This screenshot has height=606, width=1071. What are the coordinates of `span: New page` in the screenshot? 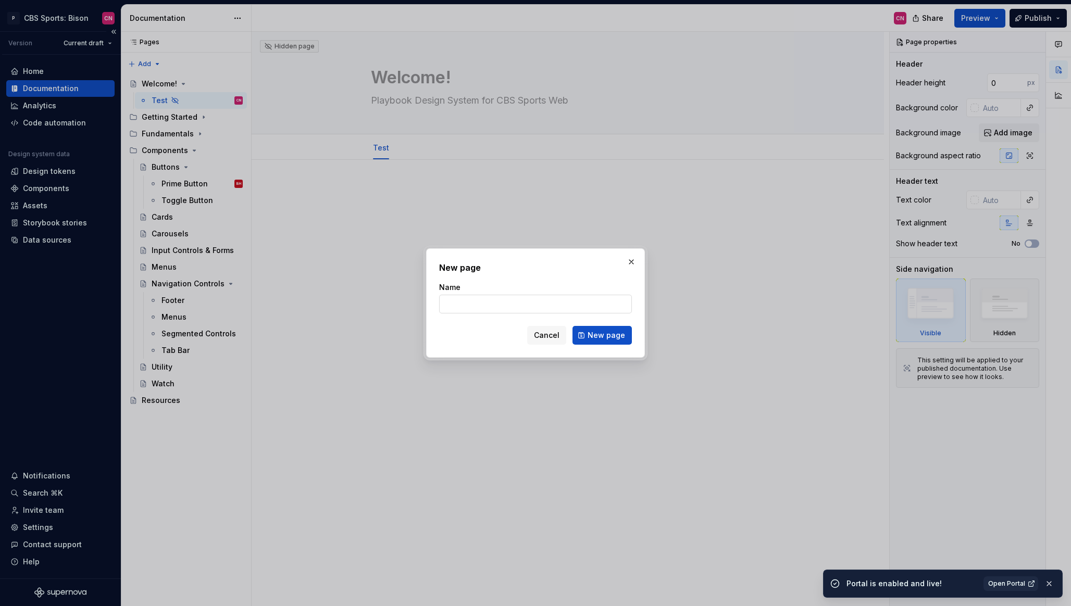 It's located at (606, 335).